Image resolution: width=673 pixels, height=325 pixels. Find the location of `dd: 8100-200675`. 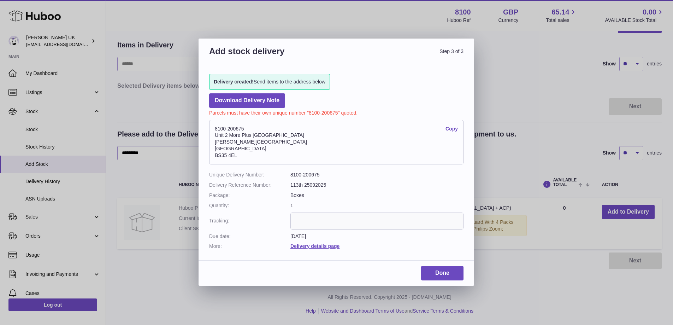

dd: 8100-200675 is located at coordinates (377, 174).